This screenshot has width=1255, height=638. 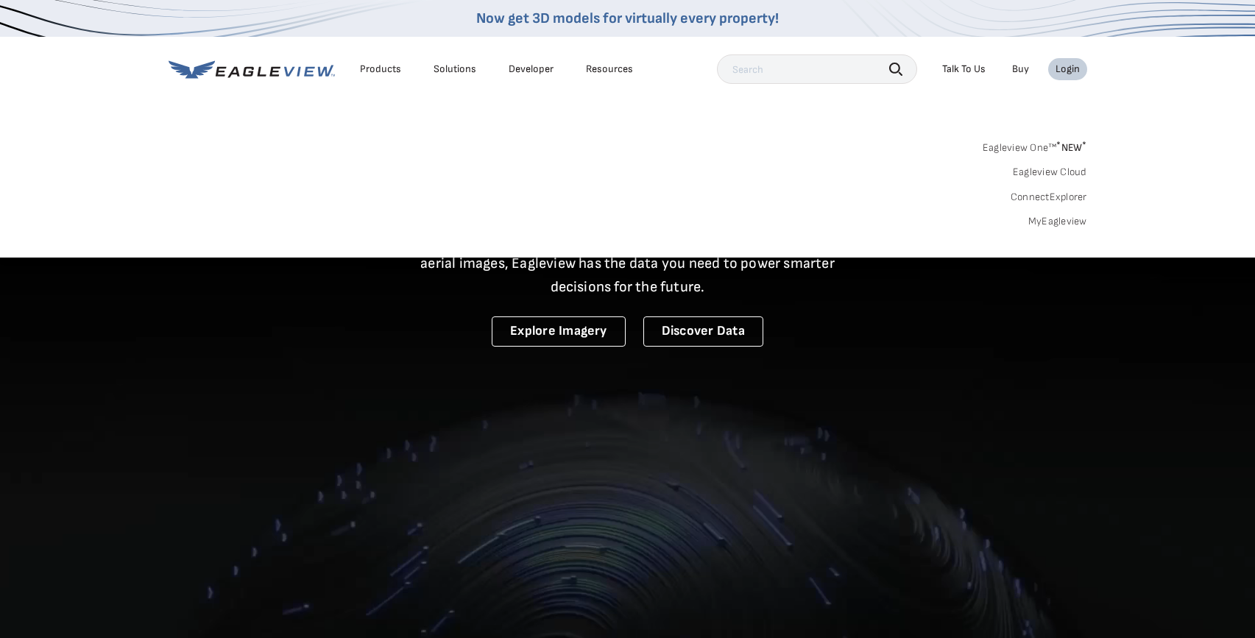 I want to click on a: Eagleview Cloud, so click(x=1050, y=172).